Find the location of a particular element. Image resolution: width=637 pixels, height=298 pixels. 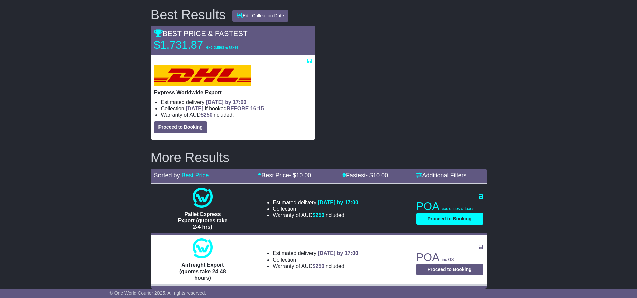

span: BEFORE is located at coordinates (238, 109).